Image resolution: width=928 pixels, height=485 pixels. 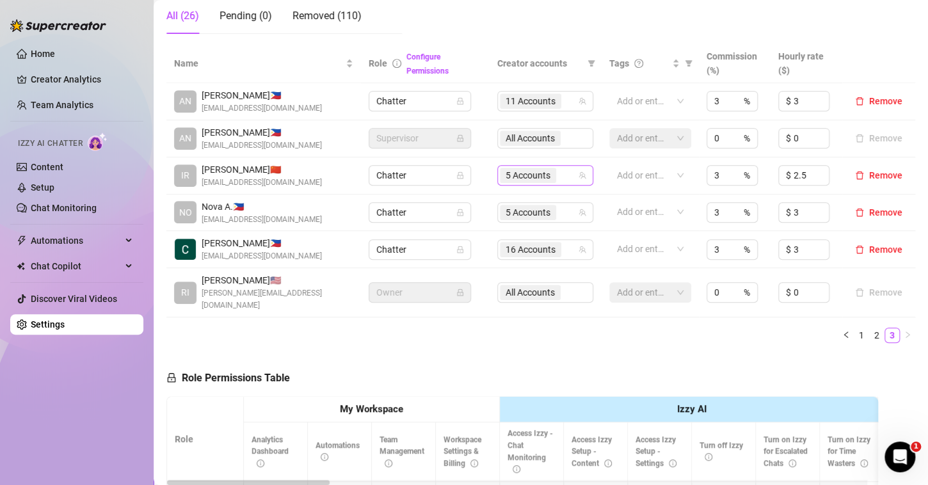 What do you see at coordinates (846, 335) in the screenshot?
I see `span: left` at bounding box center [846, 335].